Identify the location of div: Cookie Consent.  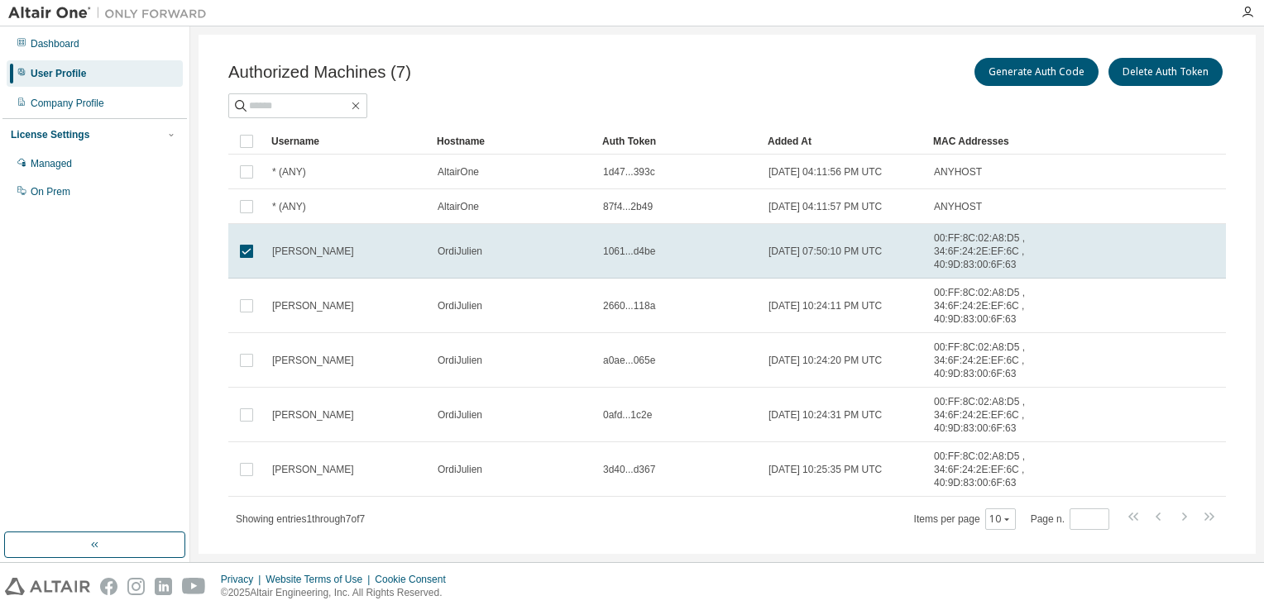
(414, 580).